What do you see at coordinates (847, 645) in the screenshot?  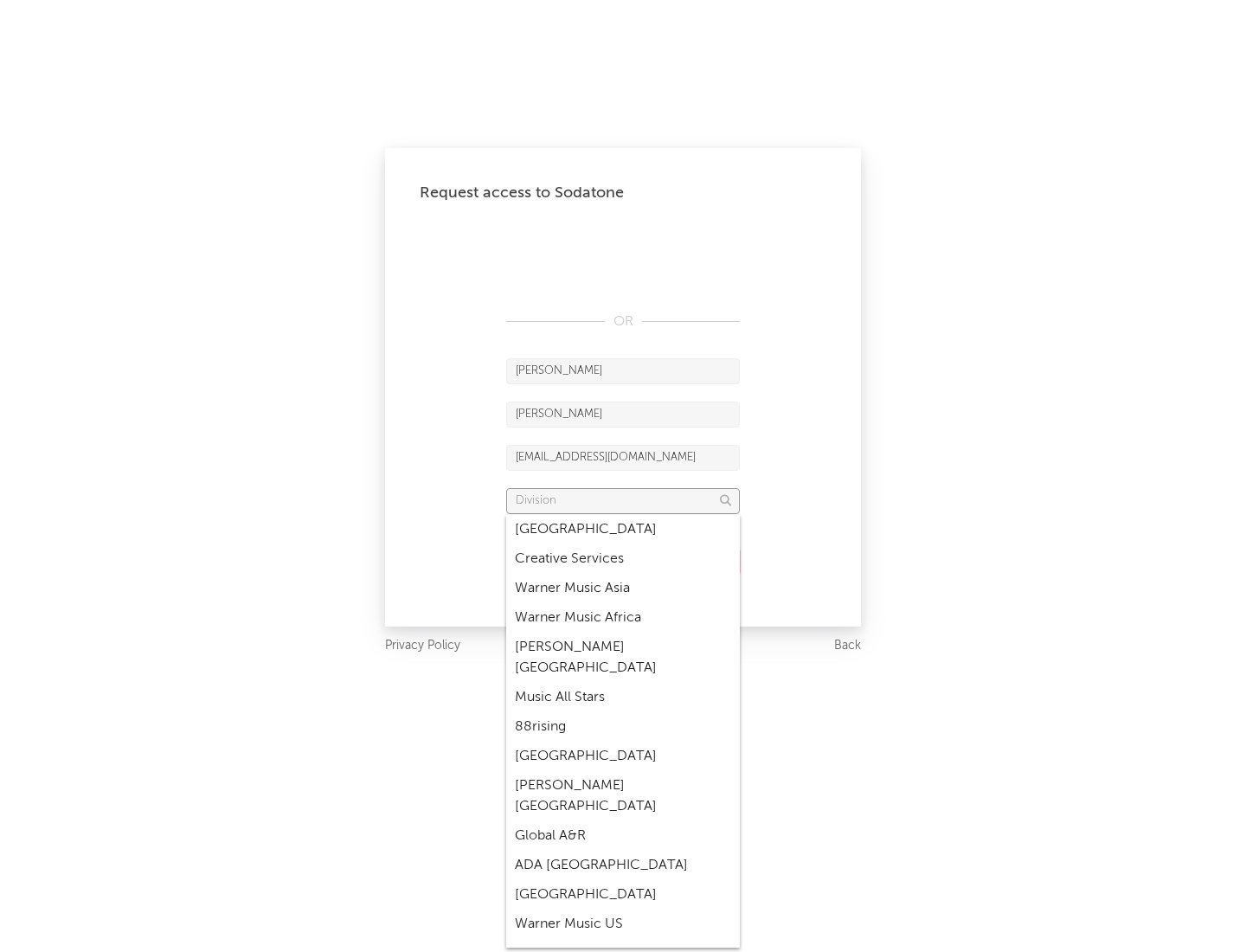 I see `a: Back` at bounding box center [847, 645].